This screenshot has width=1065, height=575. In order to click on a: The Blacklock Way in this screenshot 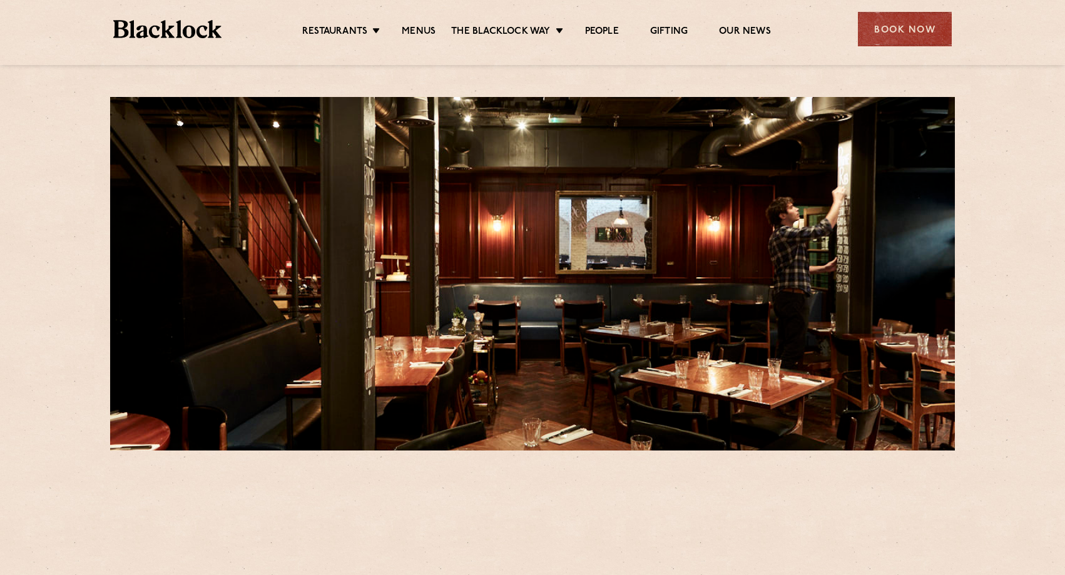, I will do `click(500, 33)`.